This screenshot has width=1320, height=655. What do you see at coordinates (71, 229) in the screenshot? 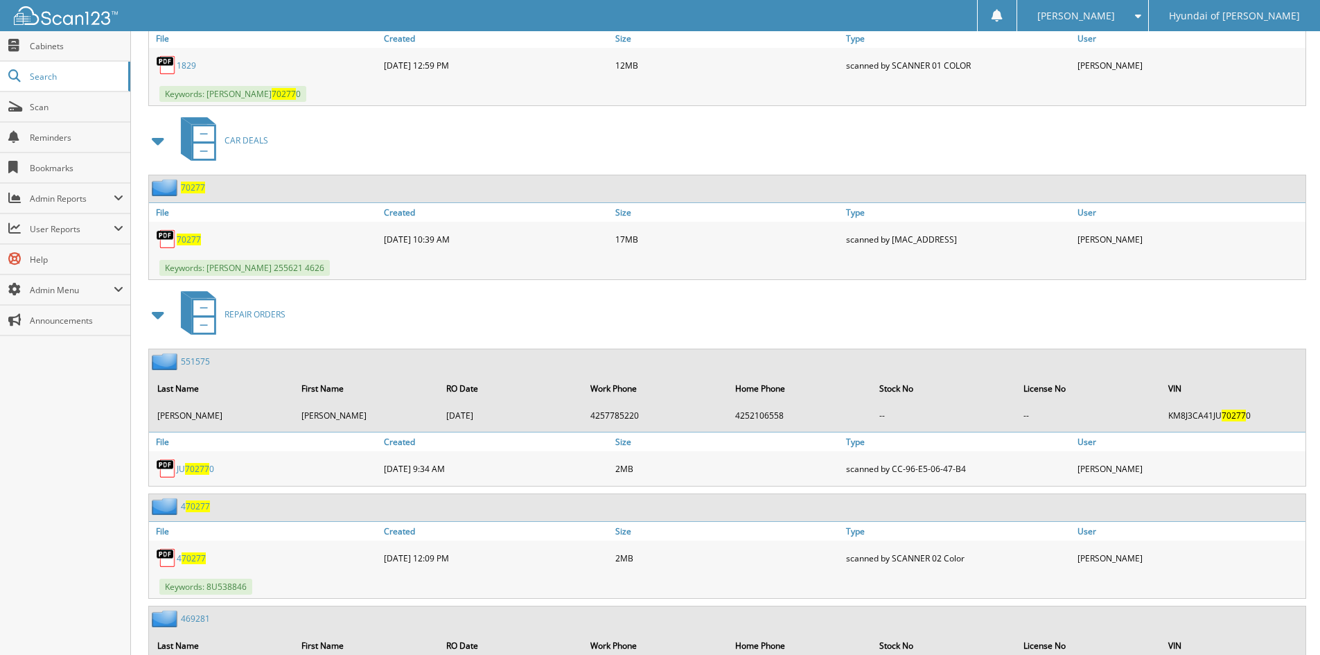
I see `span: User Reports` at bounding box center [71, 229].